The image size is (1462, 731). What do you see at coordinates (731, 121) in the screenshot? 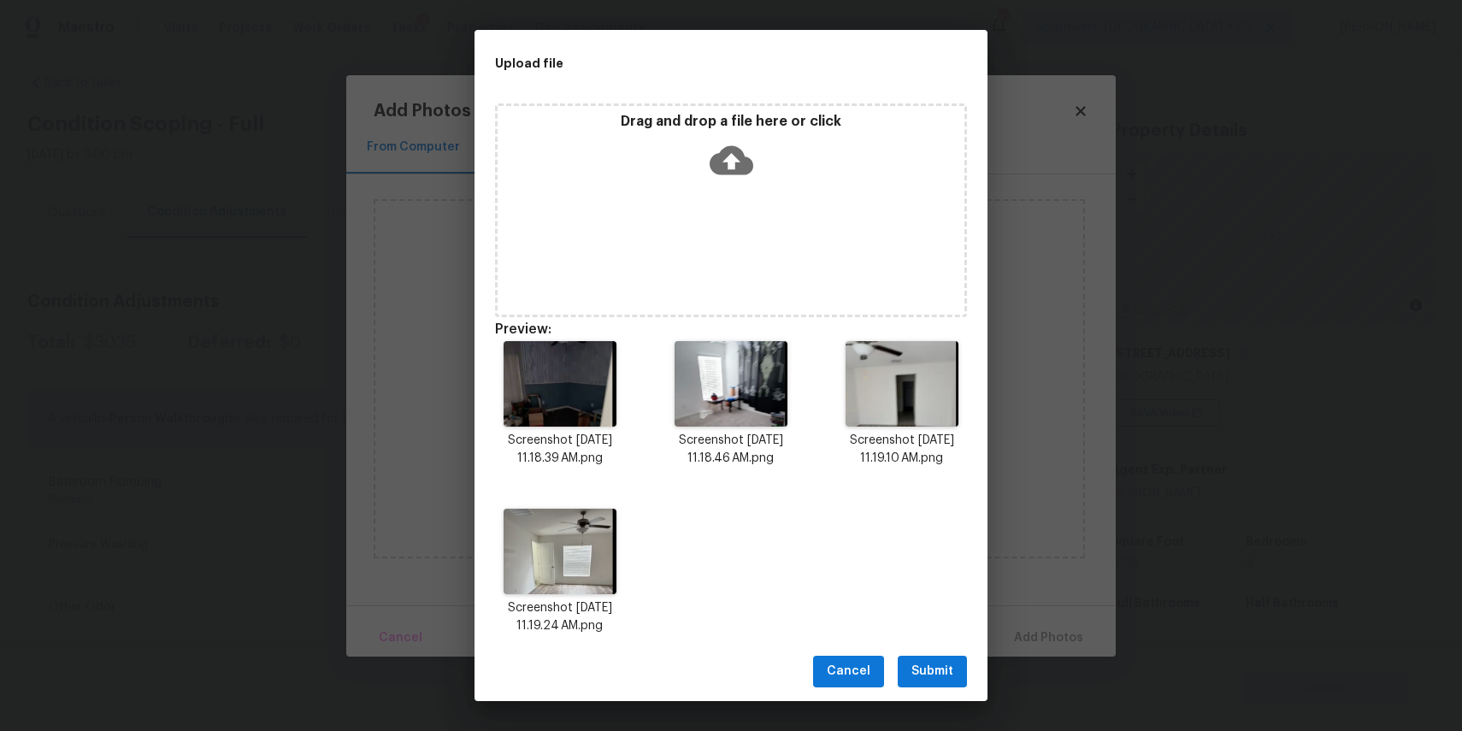
I see `p: Drag and drop a file here or click` at bounding box center [731, 121].